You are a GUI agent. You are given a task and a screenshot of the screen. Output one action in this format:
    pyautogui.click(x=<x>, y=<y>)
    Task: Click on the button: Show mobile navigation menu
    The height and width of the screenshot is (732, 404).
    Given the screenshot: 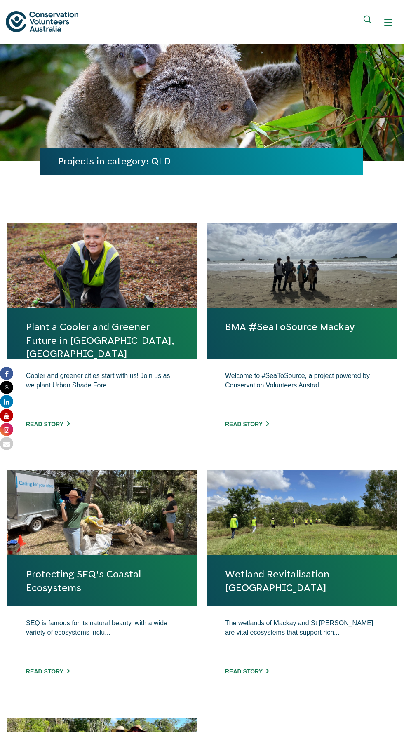 What is the action you would take?
    pyautogui.click(x=388, y=22)
    